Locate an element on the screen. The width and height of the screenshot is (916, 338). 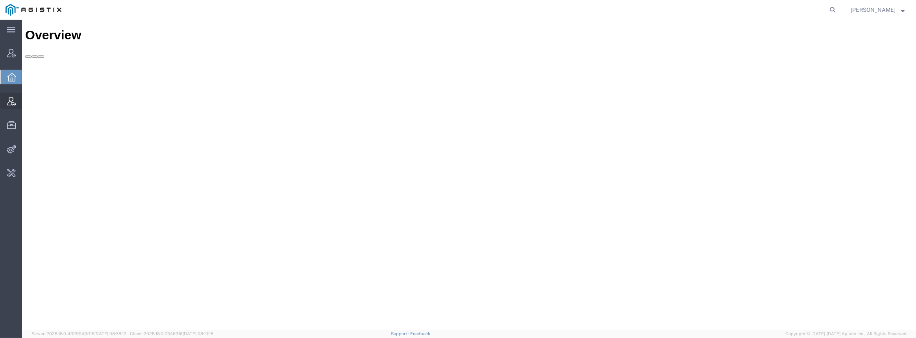
a: Feedback is located at coordinates (420, 334).